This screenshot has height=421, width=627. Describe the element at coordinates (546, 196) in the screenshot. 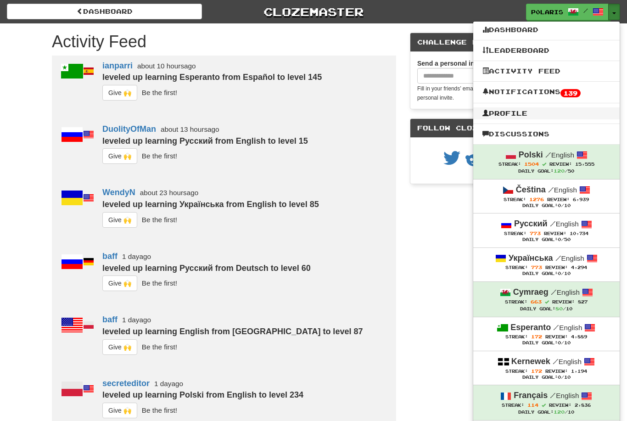

I see `a: Čeština /English Streak: 1276 Review: 6,939 Daily Goal:0/10` at that location.